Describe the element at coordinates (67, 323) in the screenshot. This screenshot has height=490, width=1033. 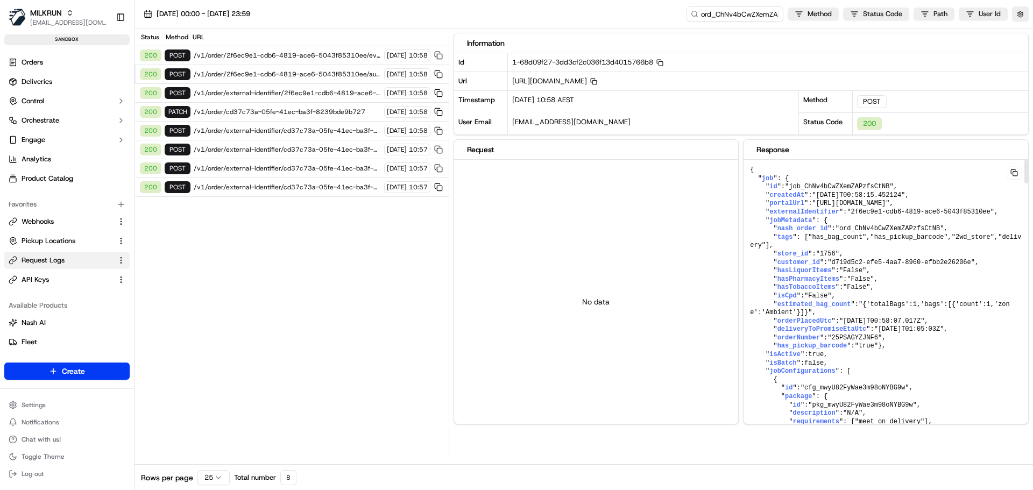
I see `a: Nash AI` at that location.